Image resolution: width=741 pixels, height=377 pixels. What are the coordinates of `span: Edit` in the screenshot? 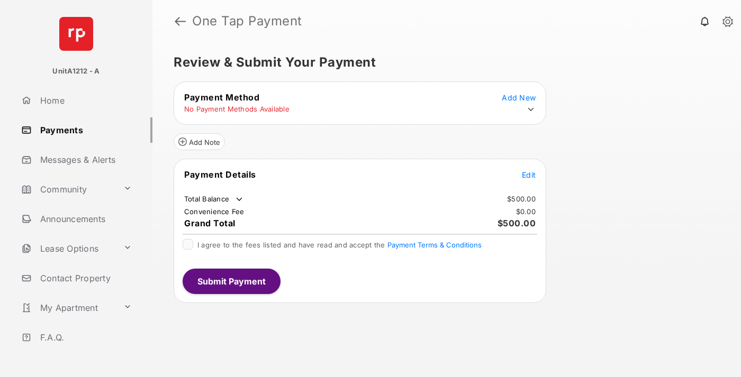 It's located at (529, 175).